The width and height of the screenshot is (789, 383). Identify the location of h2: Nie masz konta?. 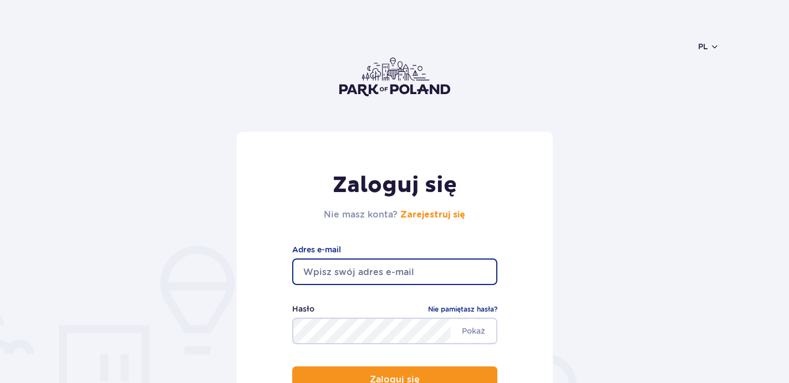
(394, 215).